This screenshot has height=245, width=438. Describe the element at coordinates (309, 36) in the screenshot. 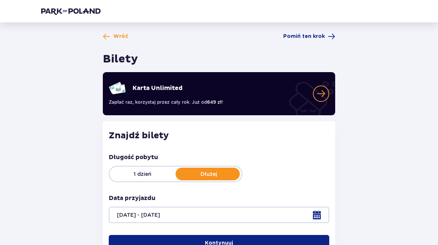

I see `a: Pomiń ten krok` at that location.